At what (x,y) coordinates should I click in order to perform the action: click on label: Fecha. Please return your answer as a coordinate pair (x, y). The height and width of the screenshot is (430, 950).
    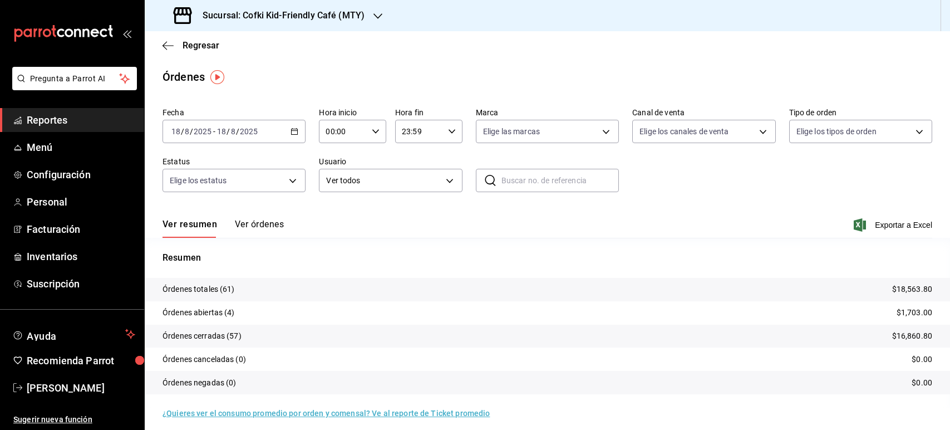
    Looking at the image, I should click on (234, 112).